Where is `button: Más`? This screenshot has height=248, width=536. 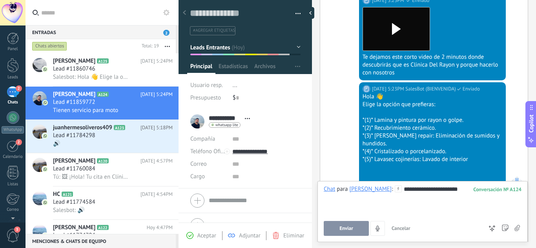
button: Más is located at coordinates (167, 46).